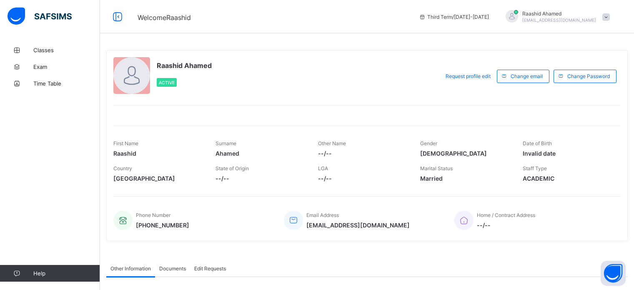  Describe the element at coordinates (210, 268) in the screenshot. I see `span: Edit Requests` at that location.